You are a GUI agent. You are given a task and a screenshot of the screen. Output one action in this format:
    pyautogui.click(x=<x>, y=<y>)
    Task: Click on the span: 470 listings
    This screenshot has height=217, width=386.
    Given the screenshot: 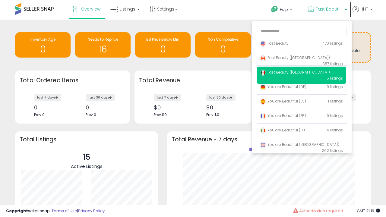 What is the action you would take?
    pyautogui.click(x=333, y=43)
    